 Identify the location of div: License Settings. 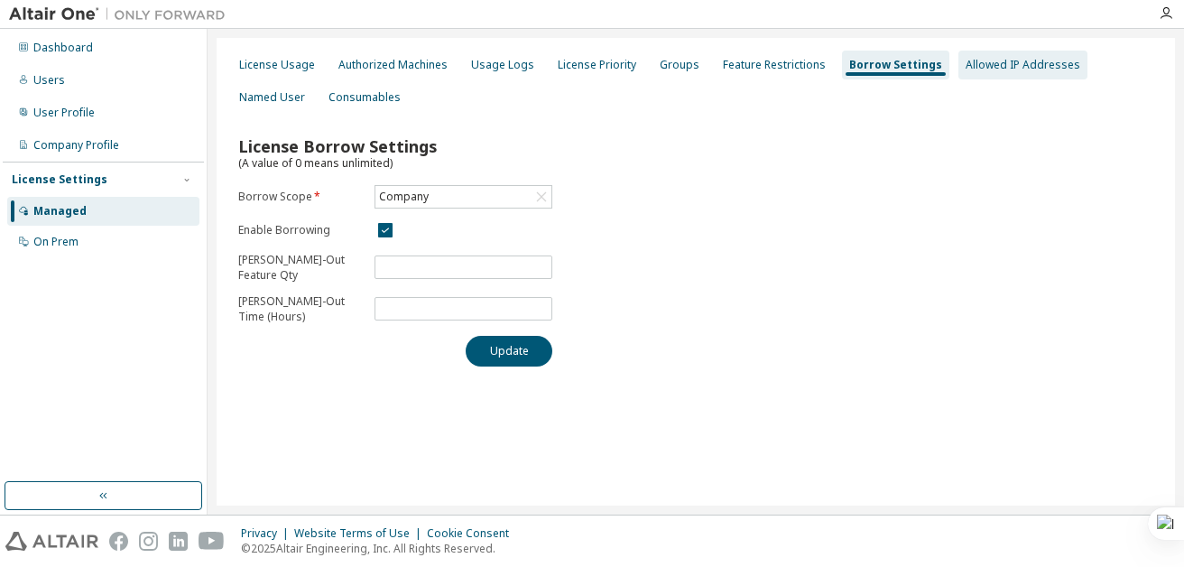
(60, 180).